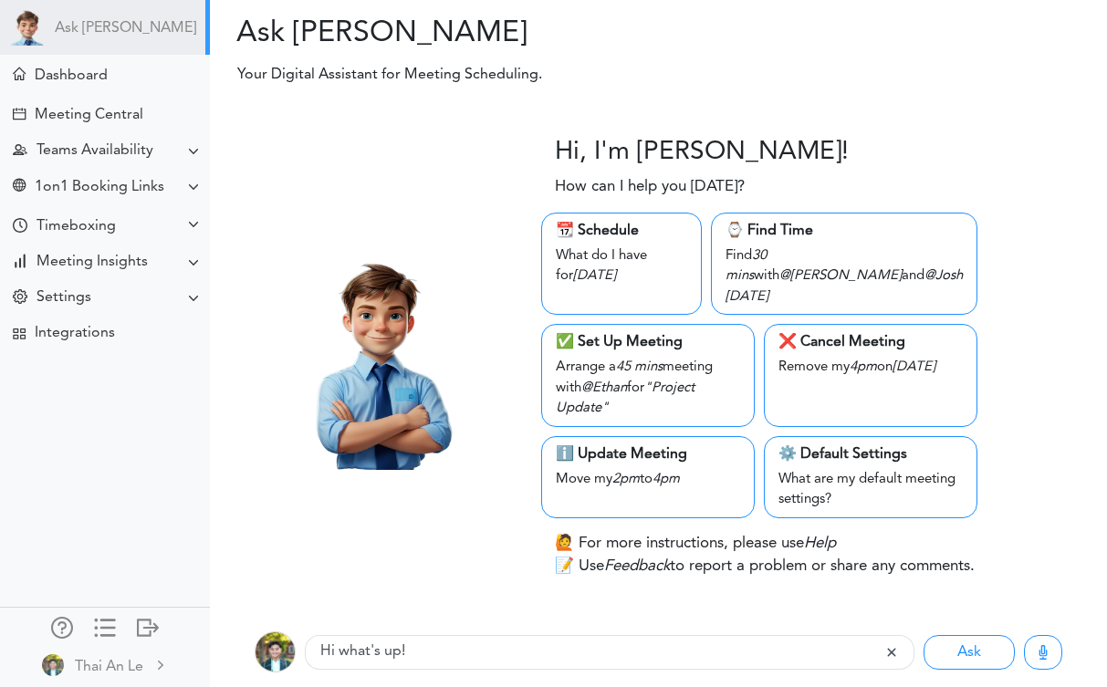 This screenshot has height=687, width=1107. What do you see at coordinates (695, 544) in the screenshot?
I see `p: 🙋 For more instructions, please use` at bounding box center [695, 544].